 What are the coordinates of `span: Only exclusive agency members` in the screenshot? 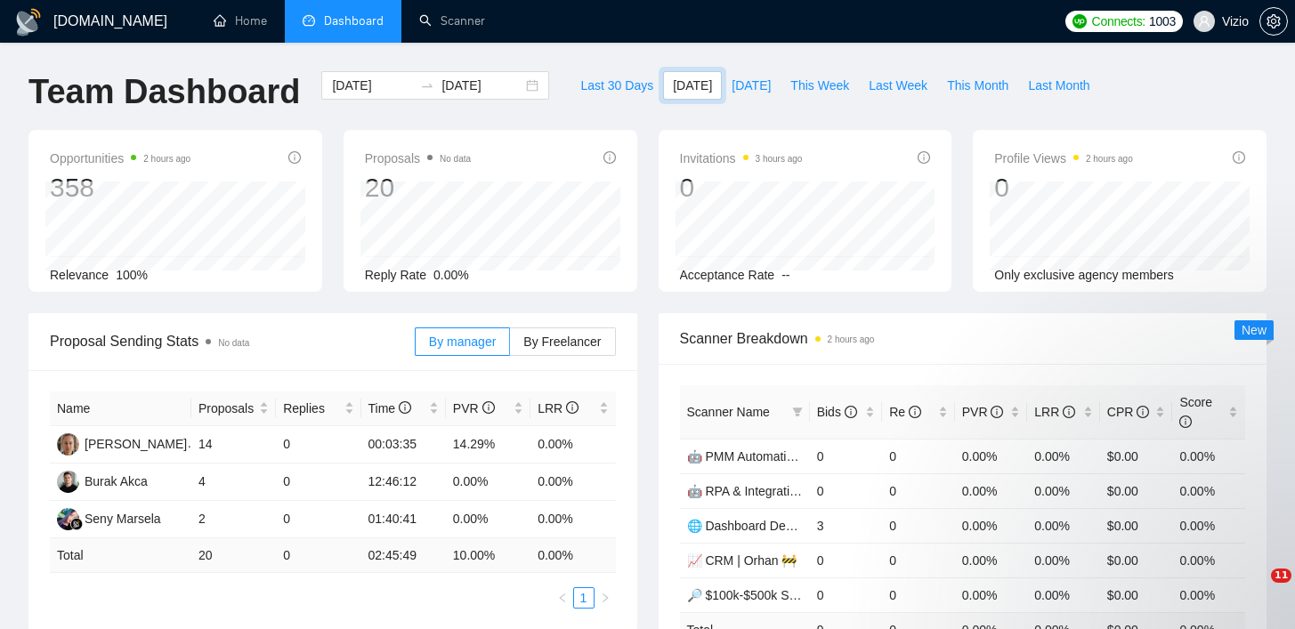 It's located at (1084, 275).